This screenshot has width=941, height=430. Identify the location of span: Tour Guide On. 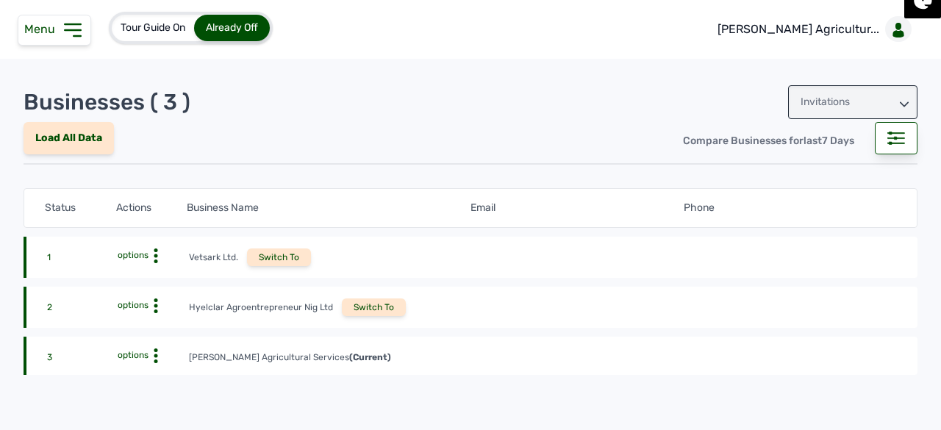
(153, 27).